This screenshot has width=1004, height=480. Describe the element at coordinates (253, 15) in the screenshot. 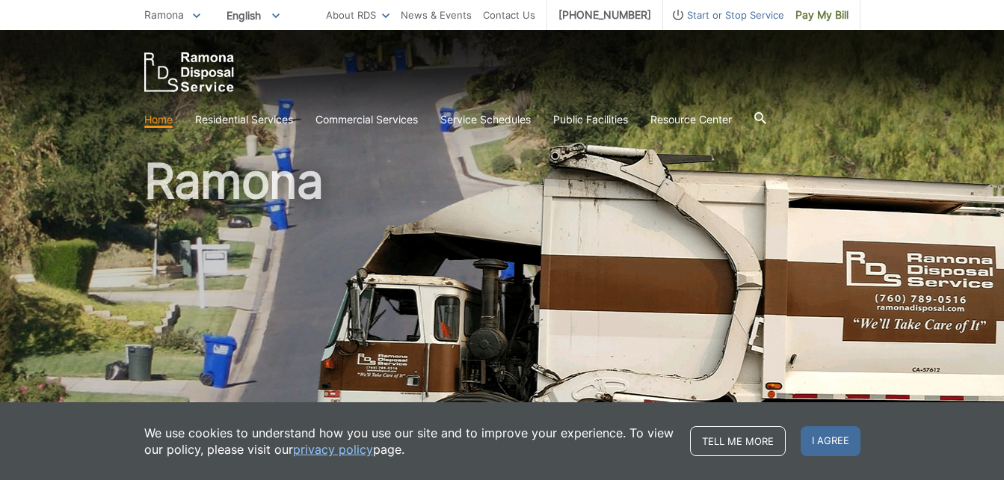

I see `span: English` at that location.